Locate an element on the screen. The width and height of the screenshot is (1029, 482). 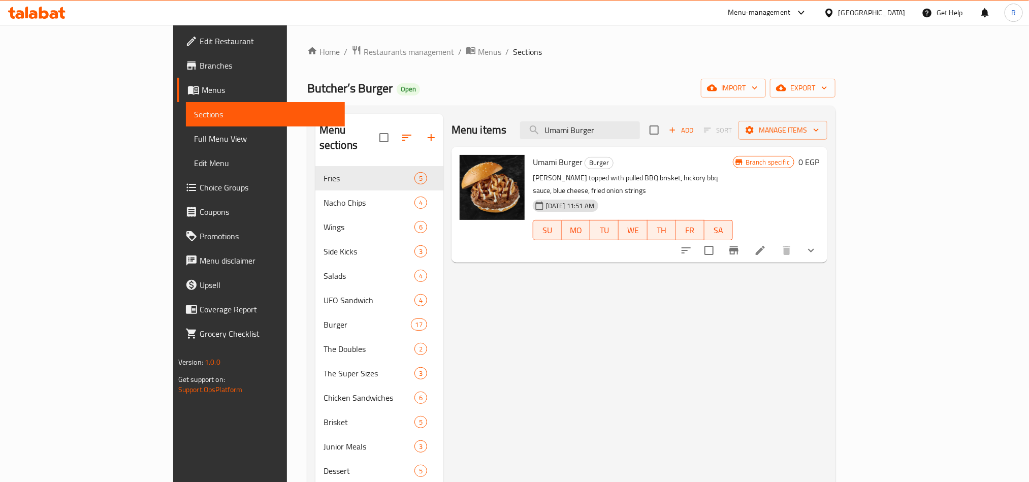
nav: breadcrumb is located at coordinates (571, 52).